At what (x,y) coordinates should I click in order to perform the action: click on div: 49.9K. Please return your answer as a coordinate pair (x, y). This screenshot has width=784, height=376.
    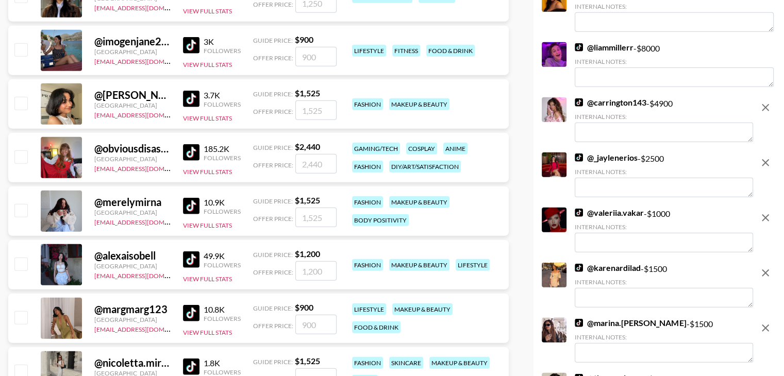
    Looking at the image, I should click on (222, 256).